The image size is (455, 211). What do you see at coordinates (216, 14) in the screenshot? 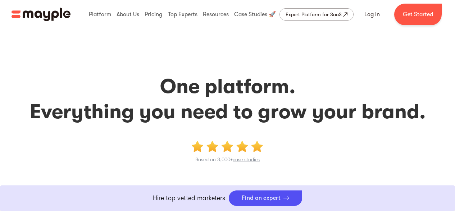
I see `div: Resources` at bounding box center [216, 14].